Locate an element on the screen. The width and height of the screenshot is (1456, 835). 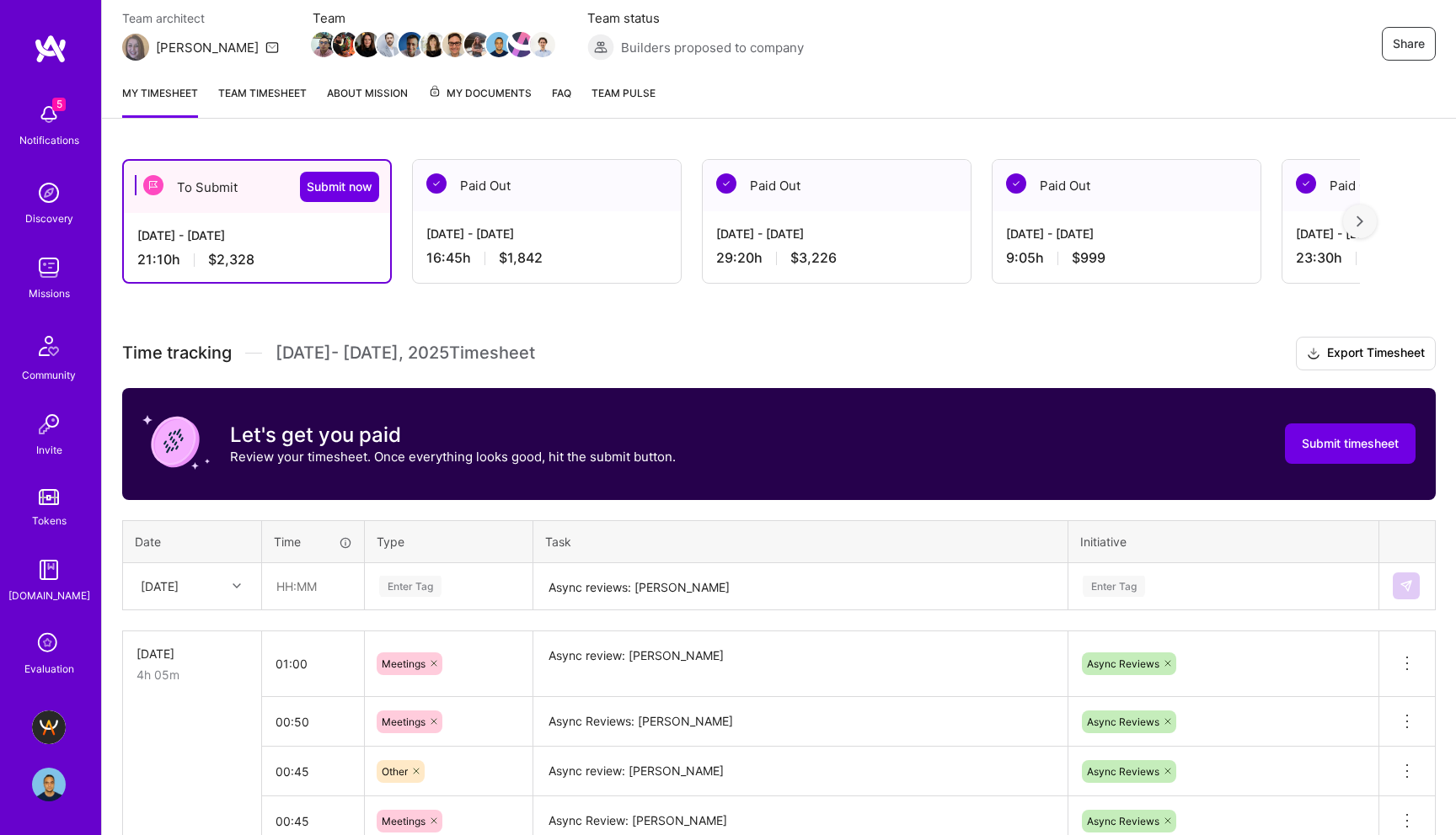
img: A.Team - Grow A.Team's Community & Demand is located at coordinates (49, 728).